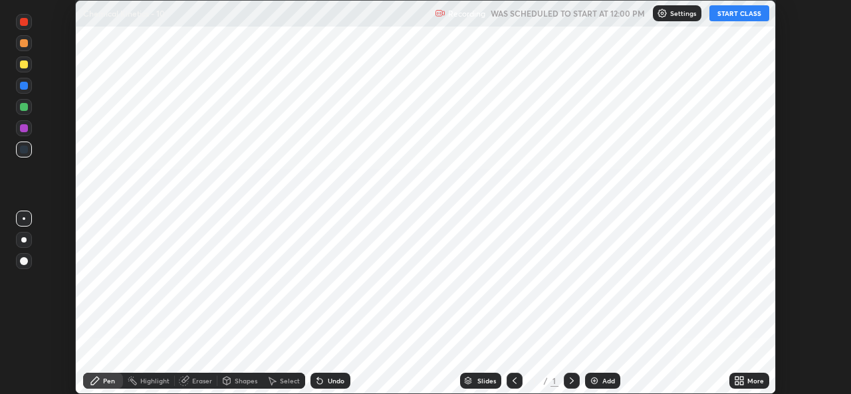 This screenshot has width=851, height=394. Describe the element at coordinates (568, 13) in the screenshot. I see `h5: WAS SCHEDULED TO START AT 12:00 PM` at that location.